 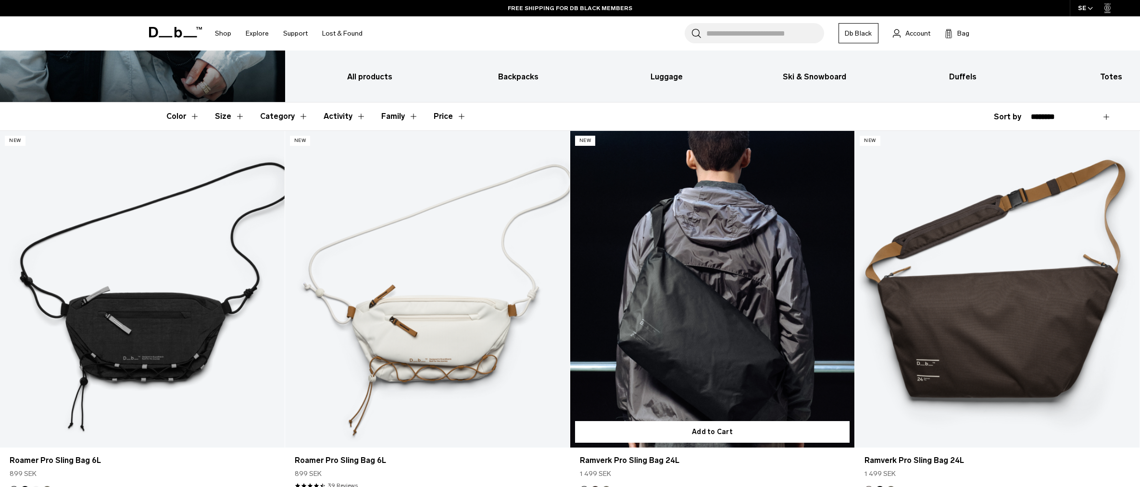 I want to click on button: Toggle Price, so click(x=450, y=116).